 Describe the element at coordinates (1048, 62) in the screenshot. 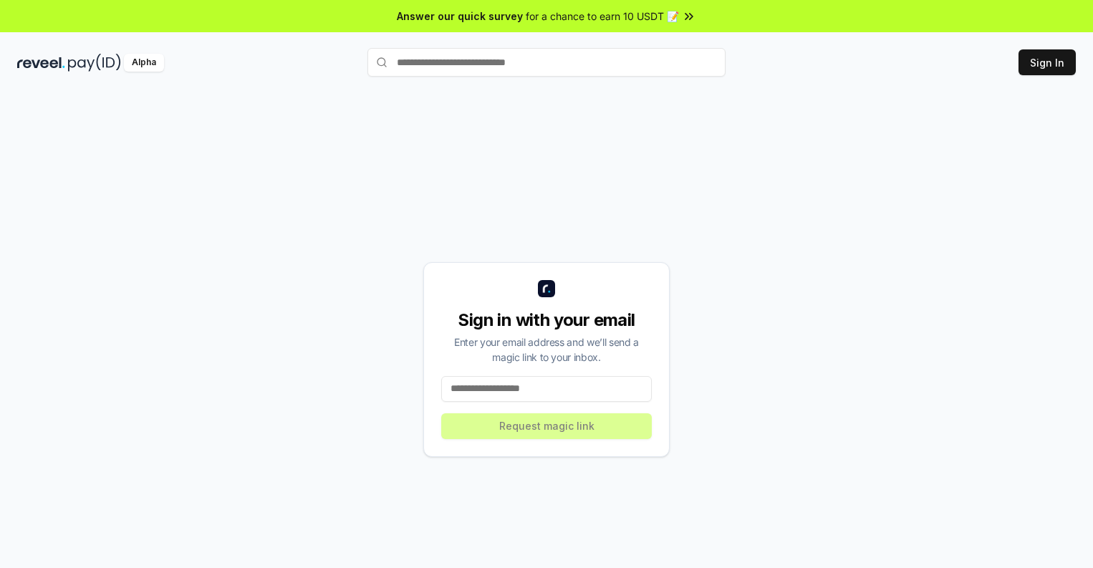

I see `button: Sign In` at that location.